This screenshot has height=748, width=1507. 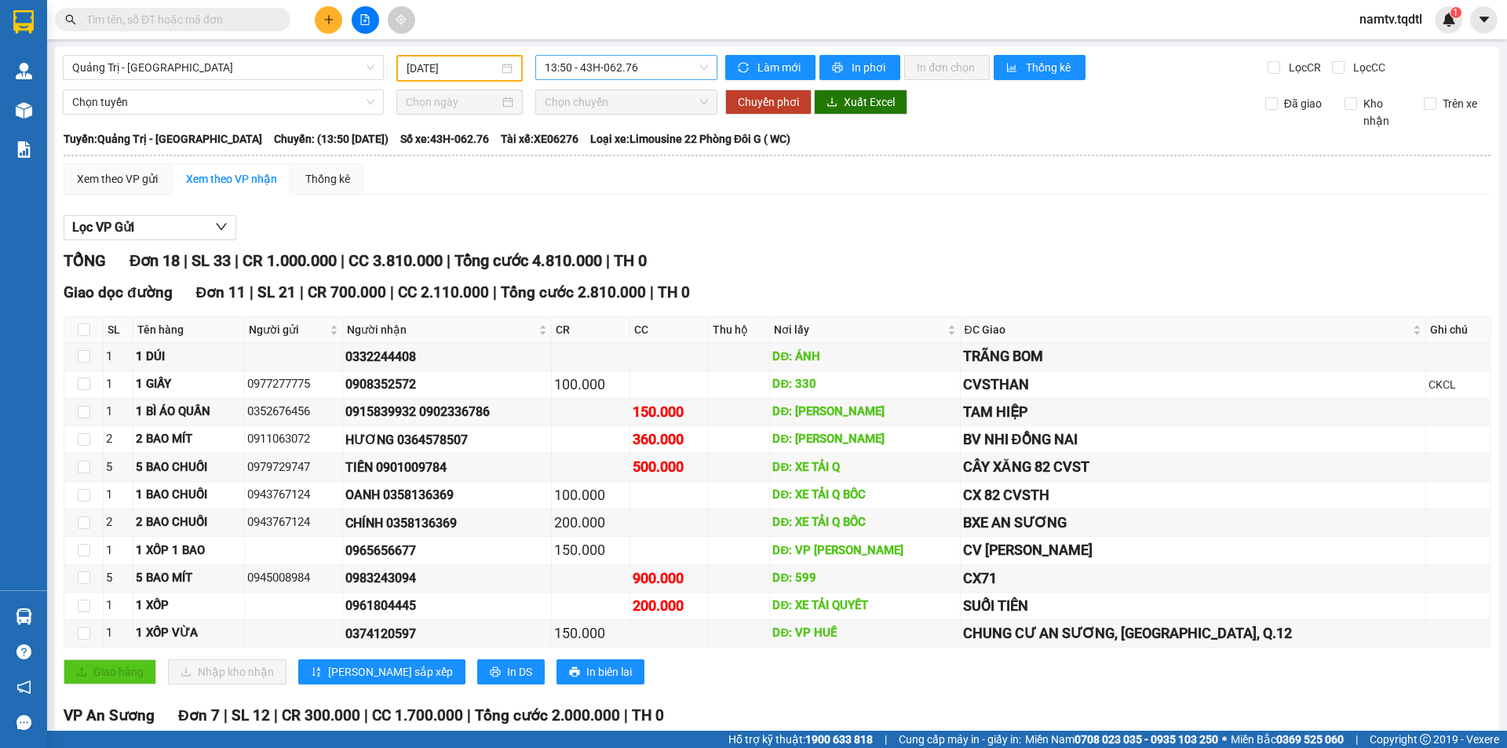 I want to click on div: 2 BAO MÍT, so click(x=188, y=440).